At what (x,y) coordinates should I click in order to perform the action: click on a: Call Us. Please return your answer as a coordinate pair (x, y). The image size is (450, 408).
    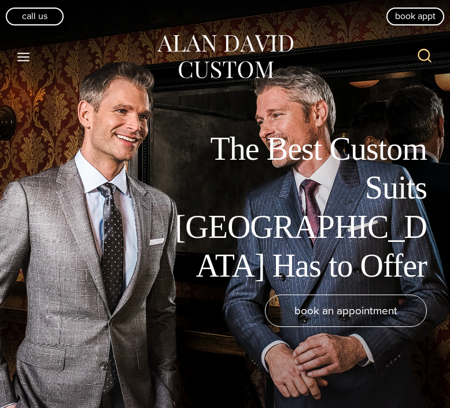
    Looking at the image, I should click on (35, 16).